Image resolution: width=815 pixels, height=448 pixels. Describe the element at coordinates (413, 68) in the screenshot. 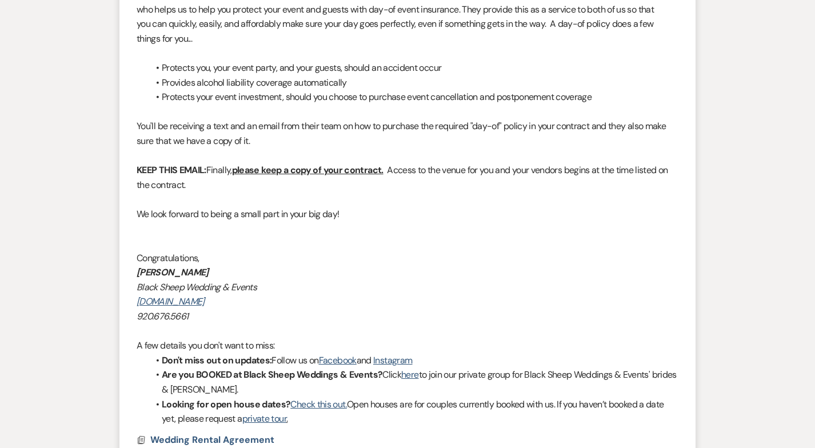

I see `li: Protects you, your event party, and your guests, should an accident occur` at that location.